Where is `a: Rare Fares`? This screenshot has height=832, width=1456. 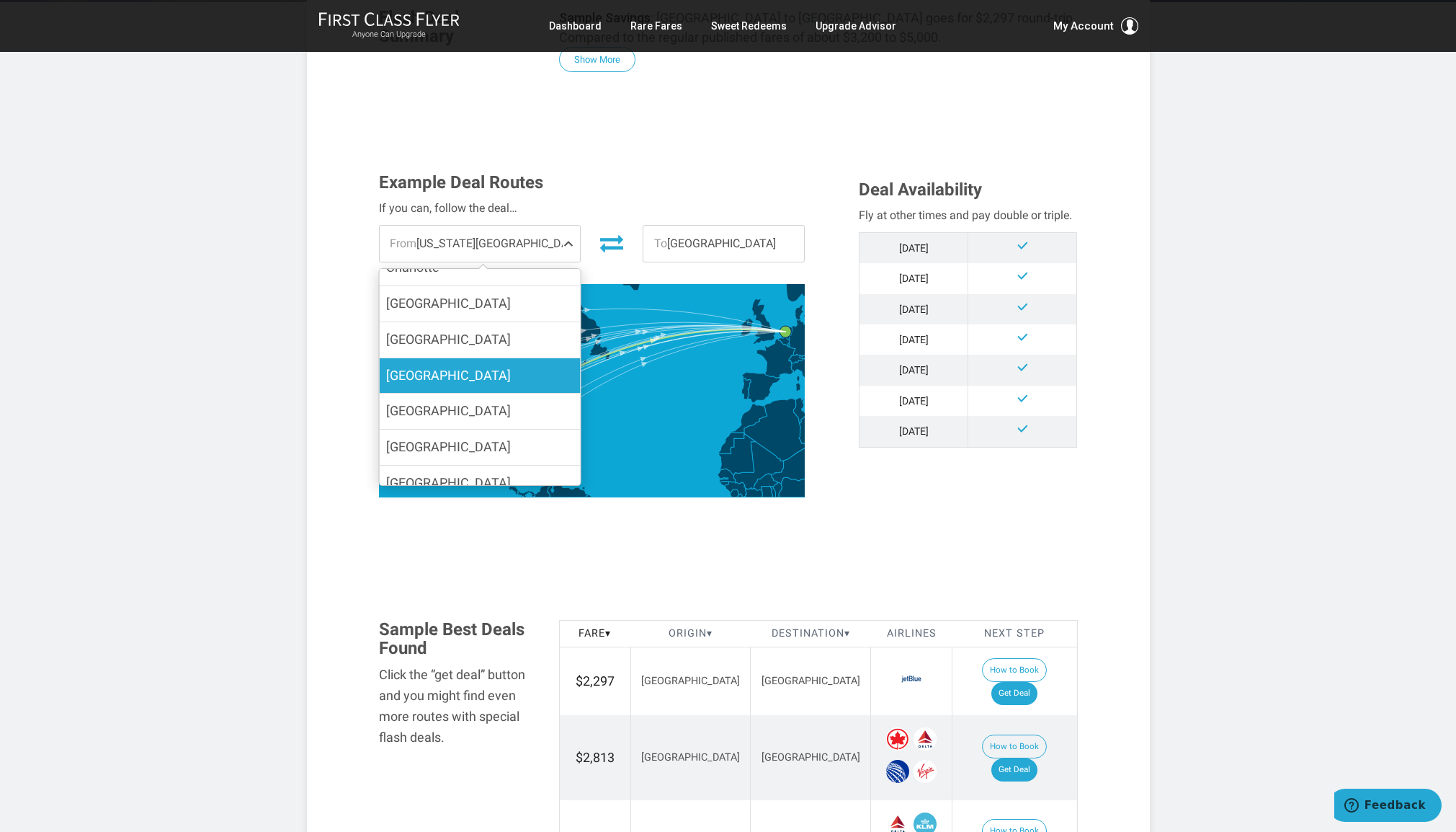
a: Rare Fares is located at coordinates (657, 26).